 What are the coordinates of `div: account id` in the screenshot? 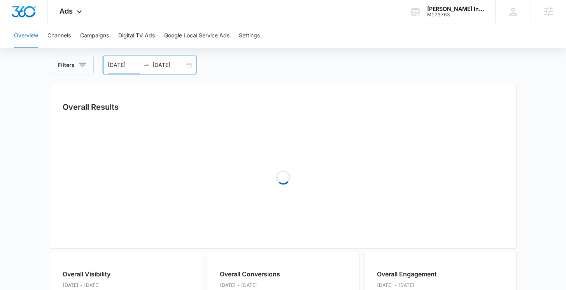 It's located at (456, 15).